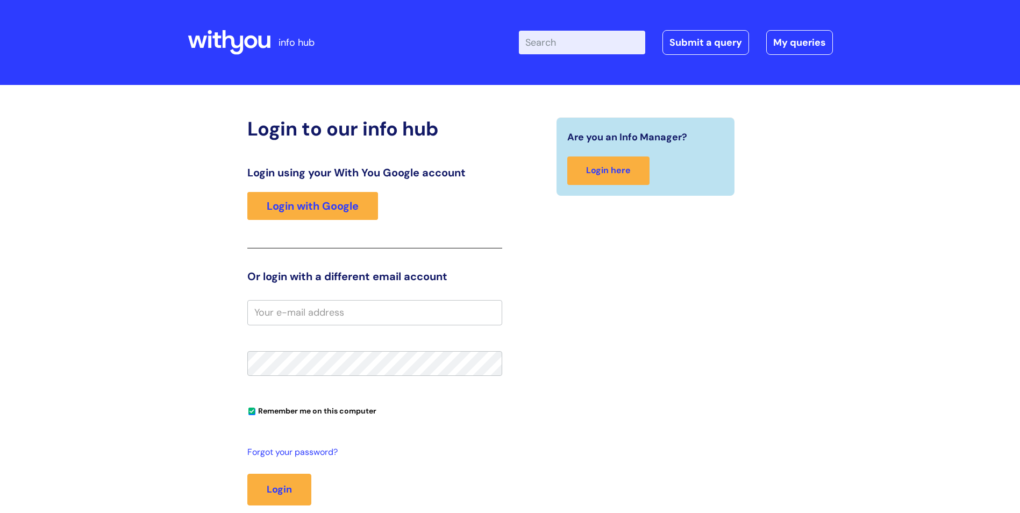 The width and height of the screenshot is (1020, 513). I want to click on h3: Login using your With You Google account, so click(375, 173).